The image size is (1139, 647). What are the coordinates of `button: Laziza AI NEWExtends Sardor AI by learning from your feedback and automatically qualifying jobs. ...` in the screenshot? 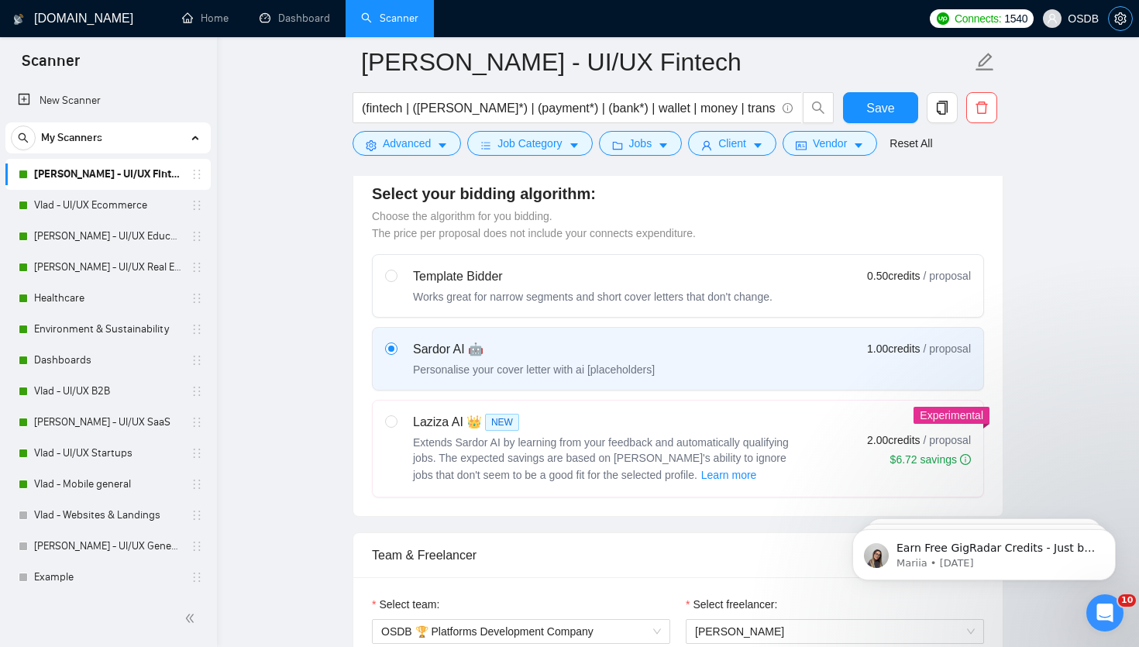 It's located at (729, 475).